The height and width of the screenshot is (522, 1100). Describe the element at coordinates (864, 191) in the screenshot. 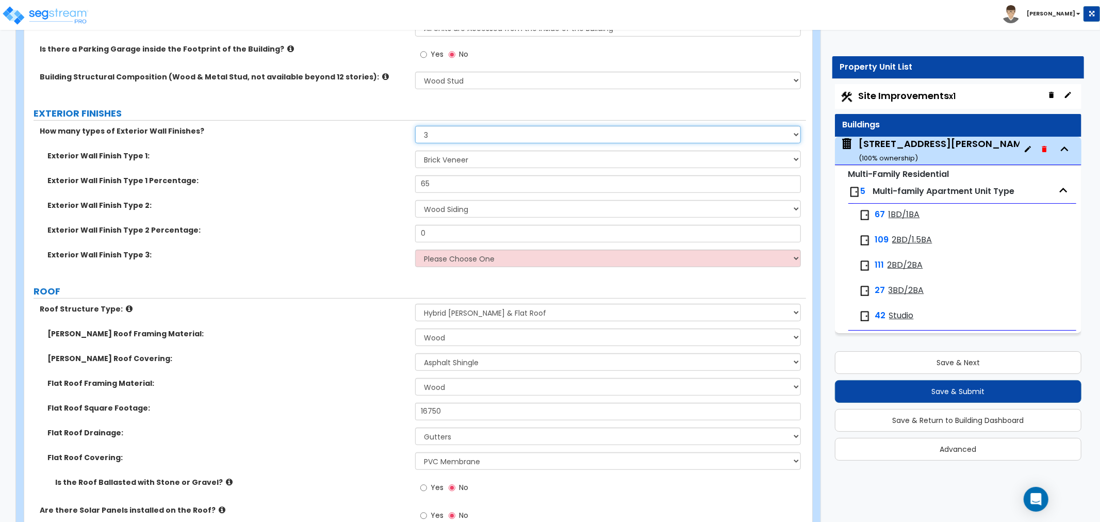

I see `span: 5` at that location.